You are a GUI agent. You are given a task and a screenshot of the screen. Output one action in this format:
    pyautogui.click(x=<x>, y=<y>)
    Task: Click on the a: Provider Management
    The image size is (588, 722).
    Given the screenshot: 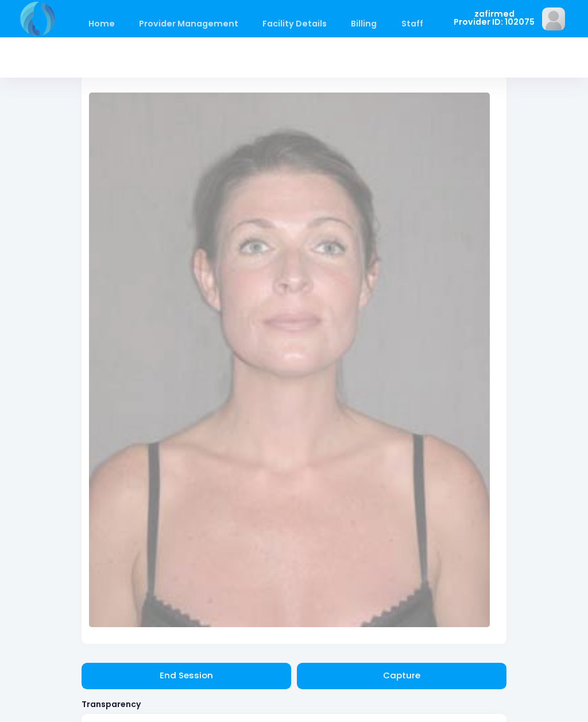 What is the action you would take?
    pyautogui.click(x=188, y=24)
    